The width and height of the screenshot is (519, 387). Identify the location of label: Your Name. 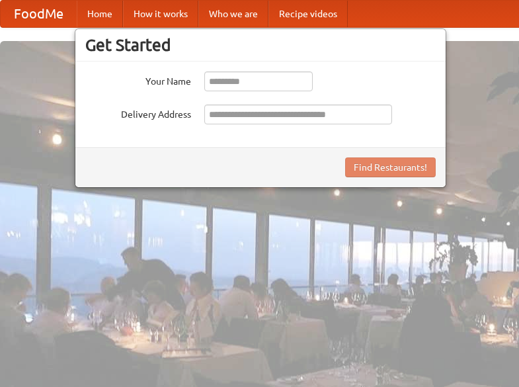
(138, 79).